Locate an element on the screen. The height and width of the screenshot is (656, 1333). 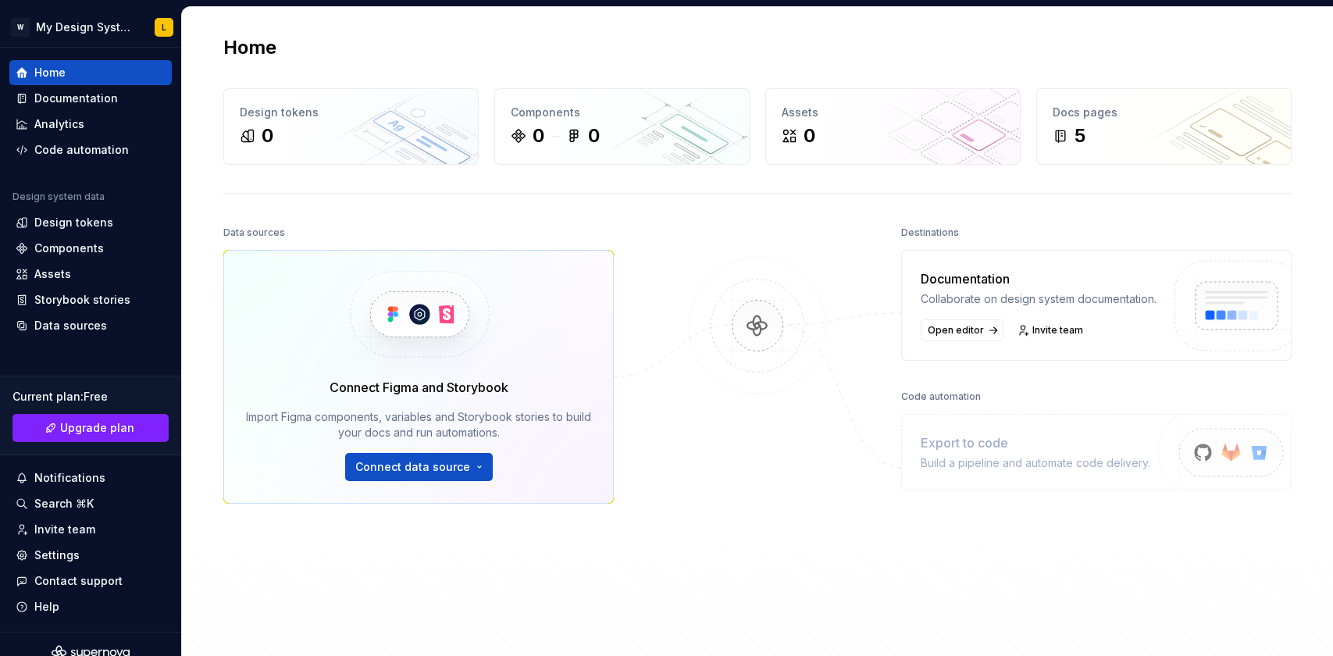
a: Home is located at coordinates (91, 73).